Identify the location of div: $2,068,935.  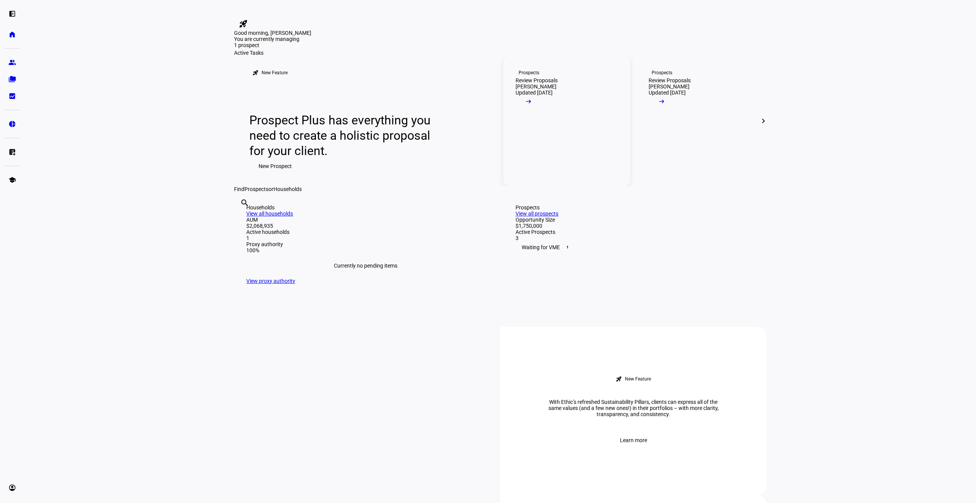
(366, 226).